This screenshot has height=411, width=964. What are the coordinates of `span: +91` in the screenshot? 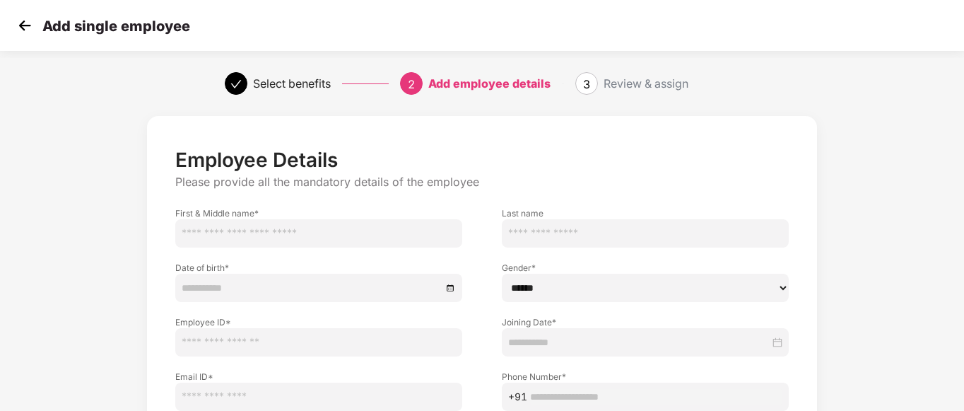 It's located at (517, 396).